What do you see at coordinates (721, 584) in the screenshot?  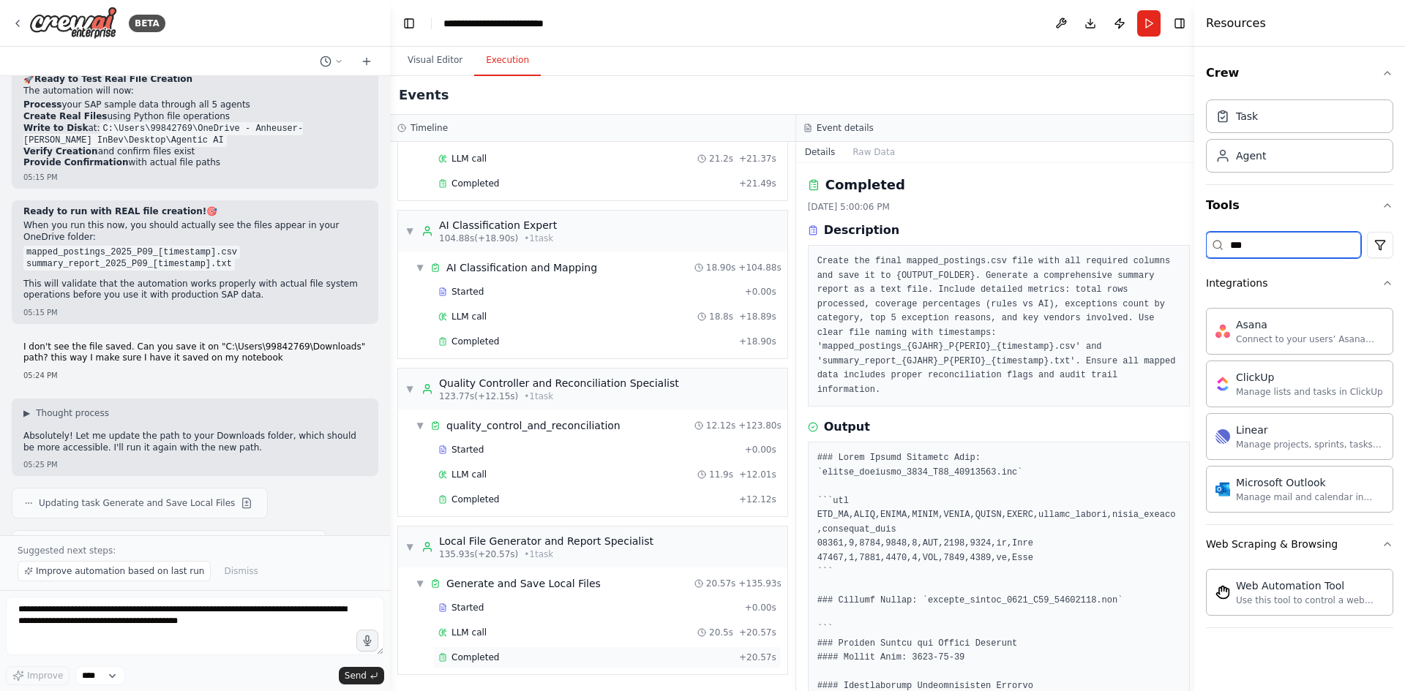 I see `span: 20.57s` at bounding box center [721, 584].